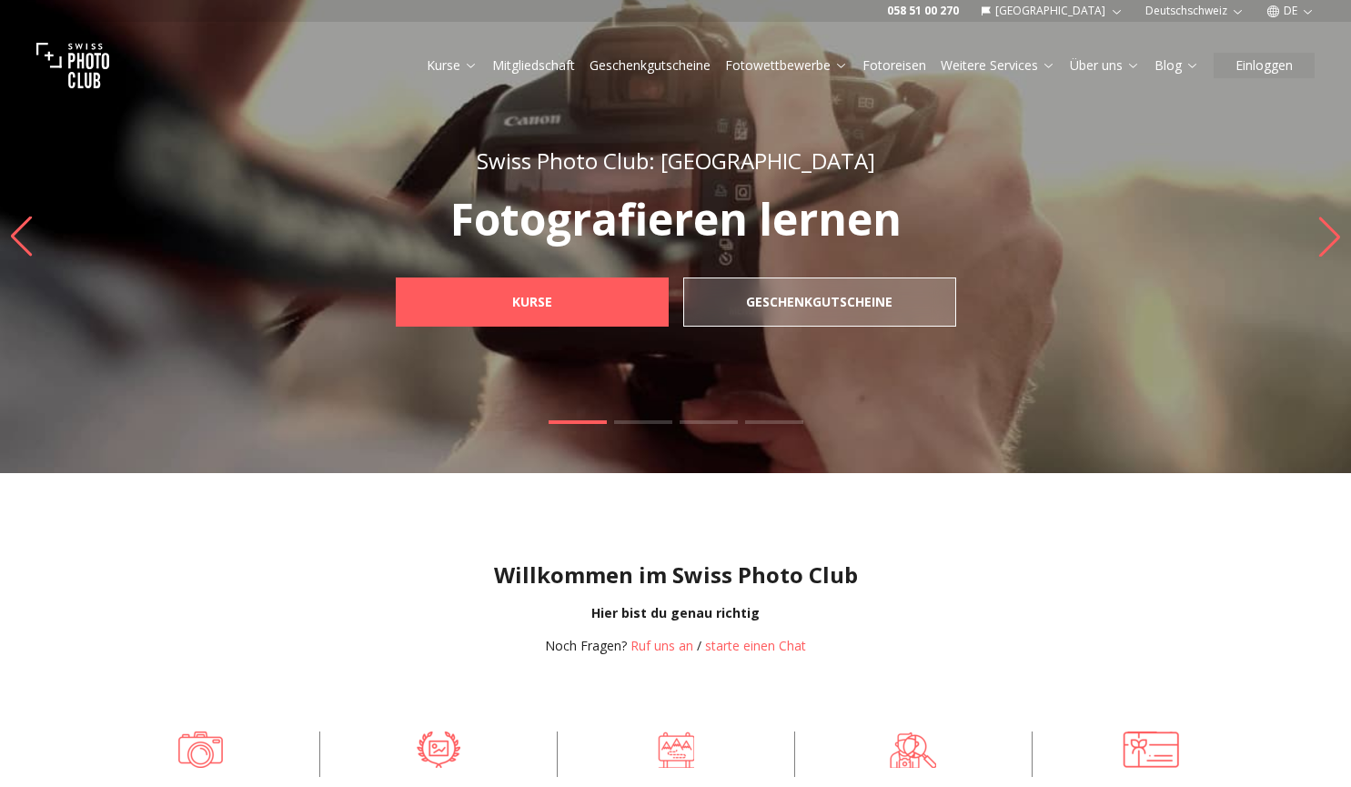  I want to click on button: Kurse, so click(452, 66).